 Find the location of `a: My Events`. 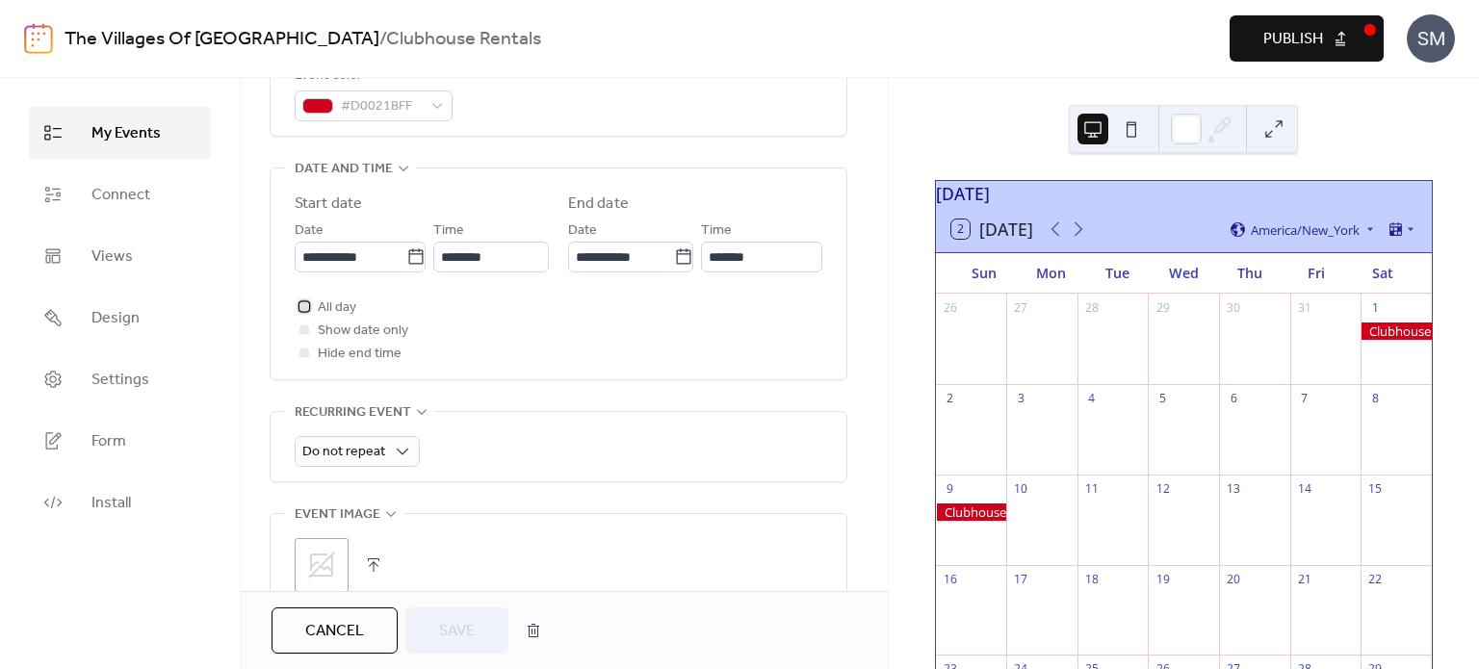

a: My Events is located at coordinates (119, 133).